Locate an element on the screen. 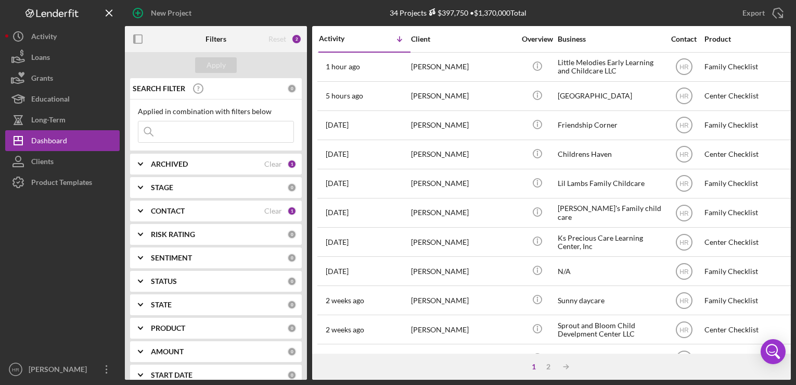  a: Activity is located at coordinates (62, 36).